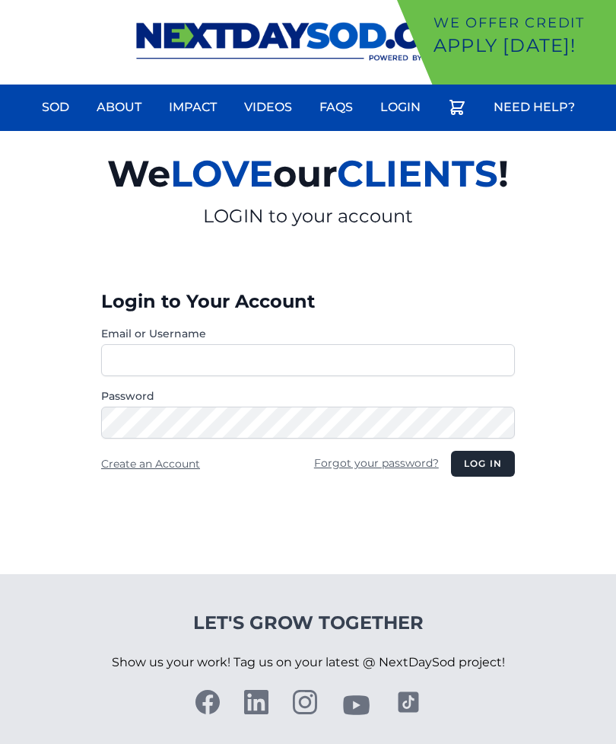 The width and height of the screenshot is (616, 744). What do you see at coordinates (377, 463) in the screenshot?
I see `a: Forgot your password?` at bounding box center [377, 463].